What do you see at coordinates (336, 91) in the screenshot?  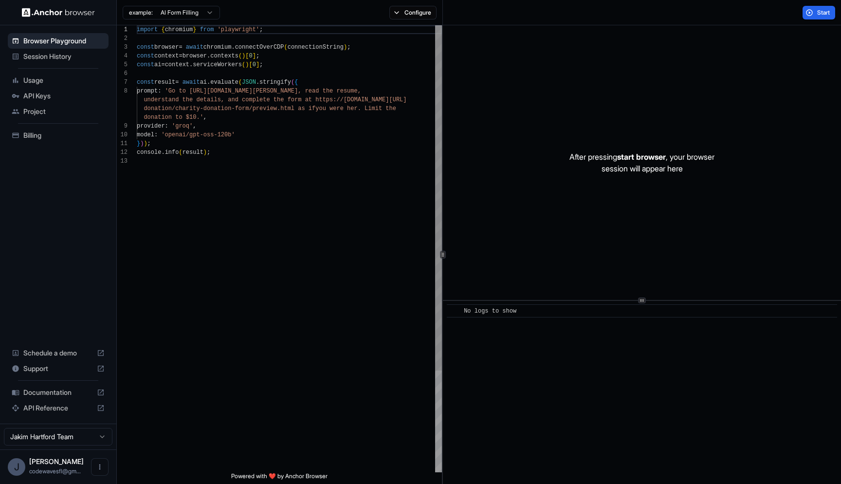 I see `span: ad the resume,` at bounding box center [336, 91].